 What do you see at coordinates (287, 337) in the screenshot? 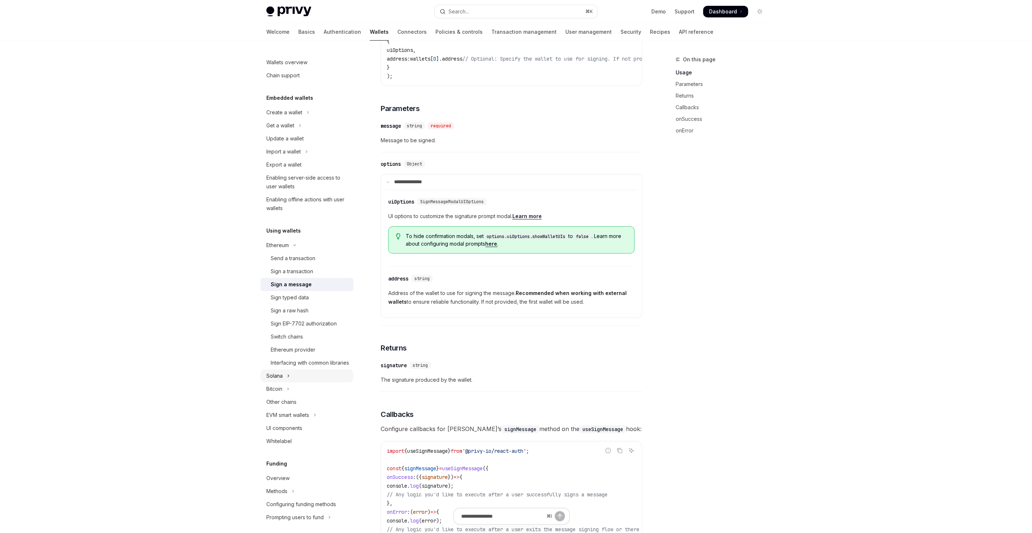
I see `div: Switch chains` at bounding box center [287, 337].